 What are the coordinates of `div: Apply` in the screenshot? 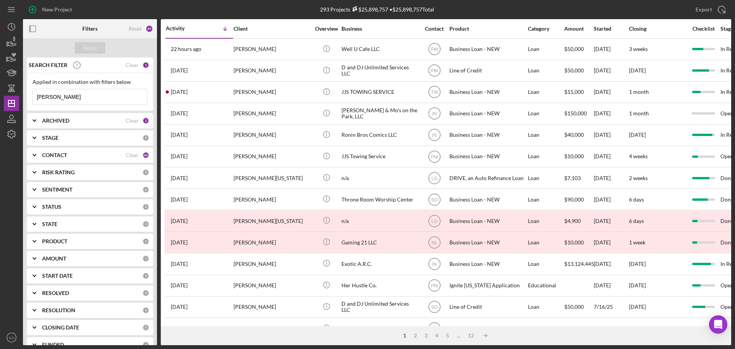 It's located at (90, 48).